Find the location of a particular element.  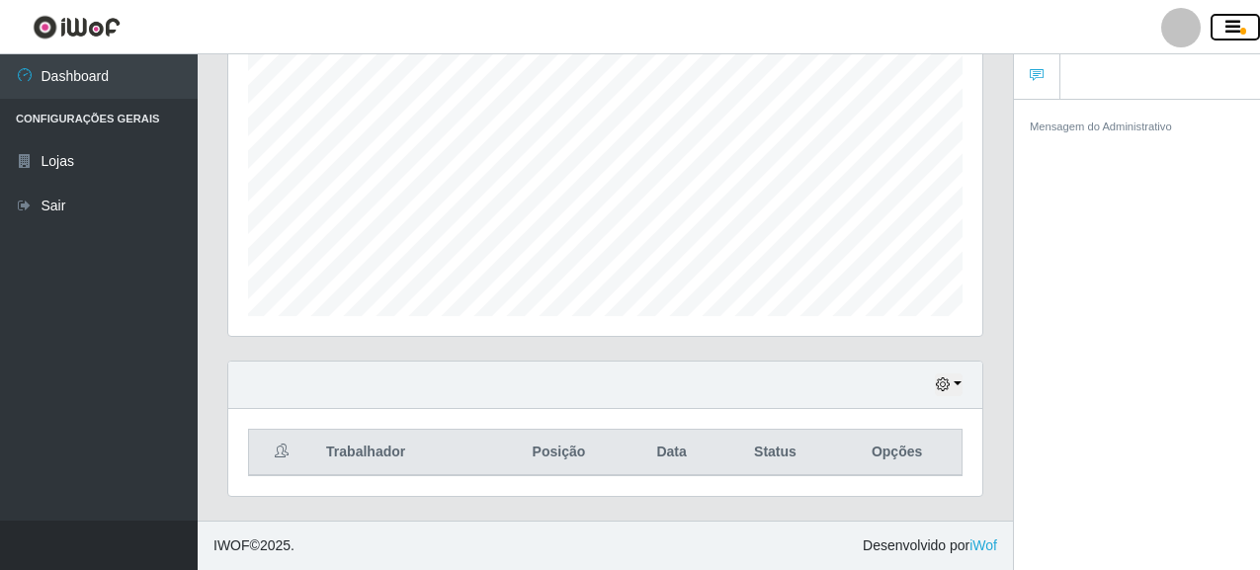

th: Data is located at coordinates (672, 453).